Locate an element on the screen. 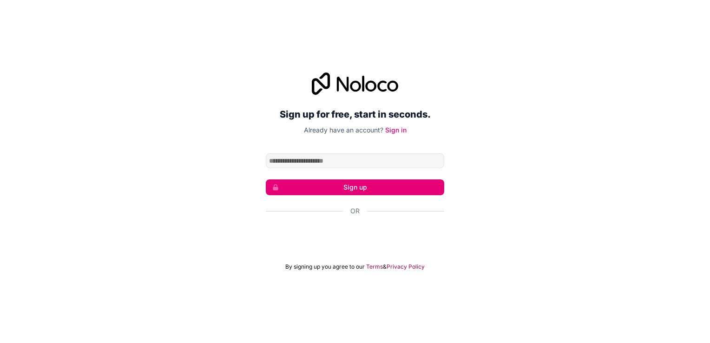 The height and width of the screenshot is (343, 710). span: By signing up you agree to our is located at coordinates (325, 267).